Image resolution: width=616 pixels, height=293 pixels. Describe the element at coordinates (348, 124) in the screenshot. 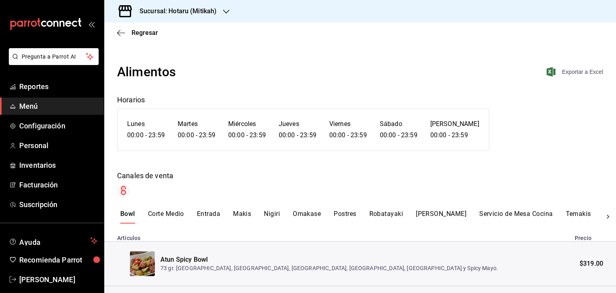

I see `h6: Viernes` at that location.